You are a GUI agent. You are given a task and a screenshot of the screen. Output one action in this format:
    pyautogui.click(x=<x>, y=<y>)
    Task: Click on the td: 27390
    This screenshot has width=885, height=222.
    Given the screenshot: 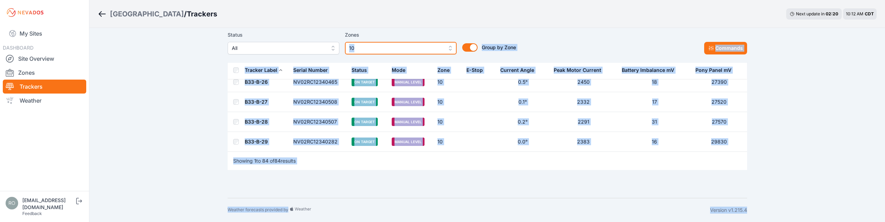 What is the action you would take?
    pyautogui.click(x=719, y=82)
    